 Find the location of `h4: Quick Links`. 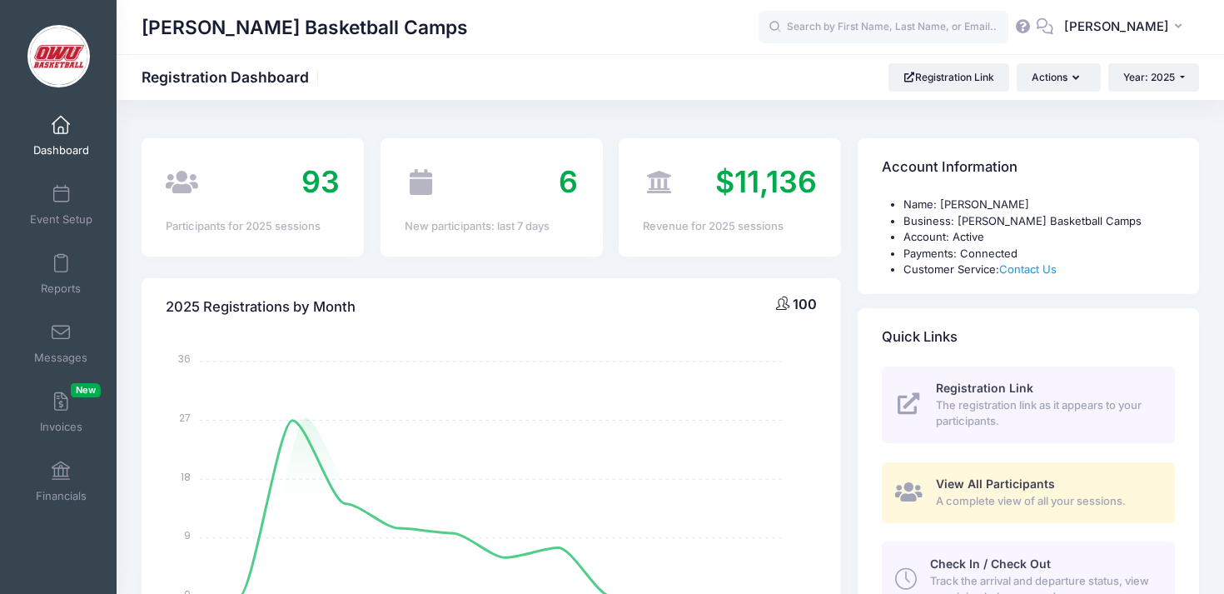

h4: Quick Links is located at coordinates (919, 336).